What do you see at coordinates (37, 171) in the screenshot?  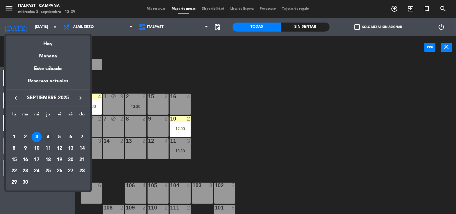 I see `div: 24` at bounding box center [37, 171].